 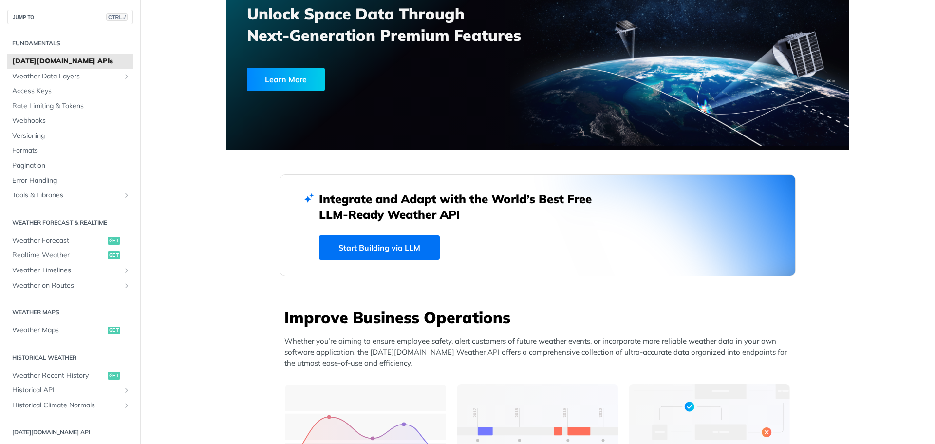 What do you see at coordinates (127, 285) in the screenshot?
I see `button: Show subpages for Weather on Routes` at bounding box center [127, 285].